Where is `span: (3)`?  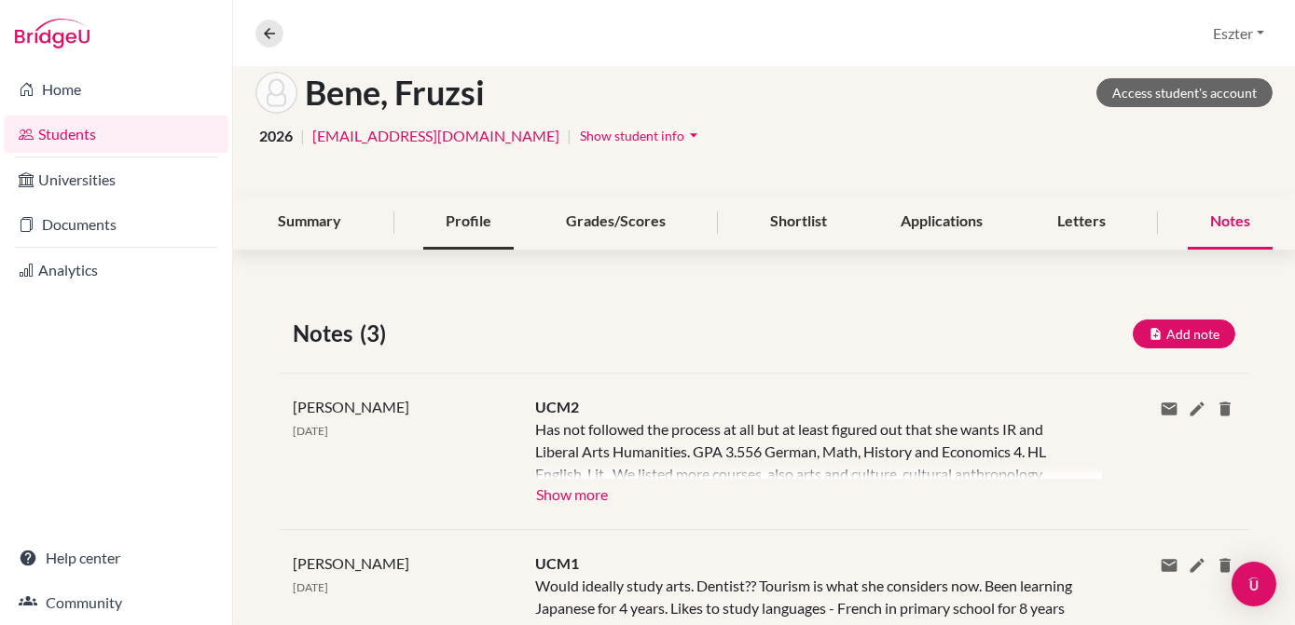
span: (3) is located at coordinates (377, 334).